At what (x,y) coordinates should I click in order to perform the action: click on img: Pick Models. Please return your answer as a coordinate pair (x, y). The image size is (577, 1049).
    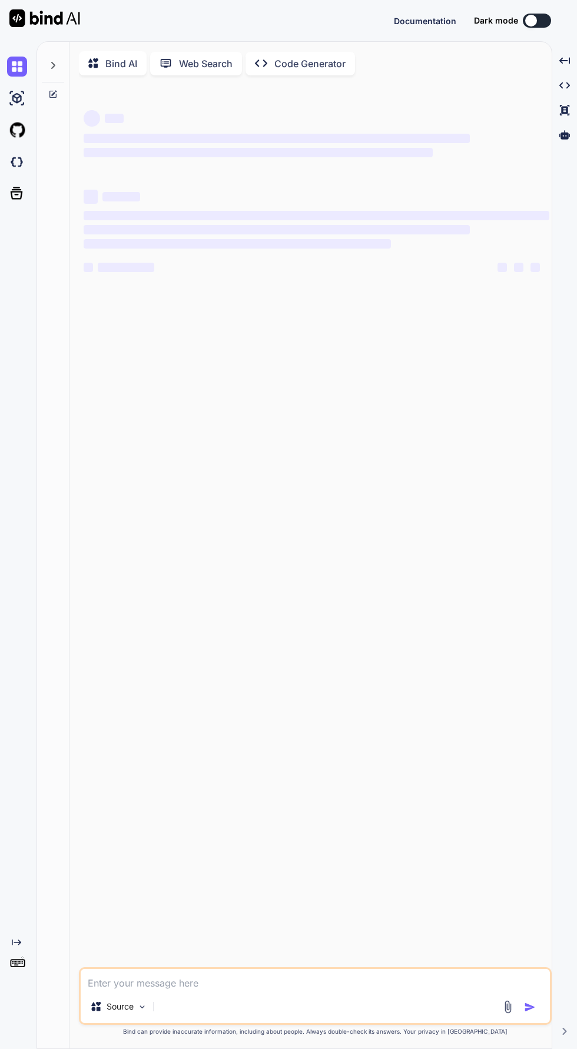
    Looking at the image, I should click on (142, 1007).